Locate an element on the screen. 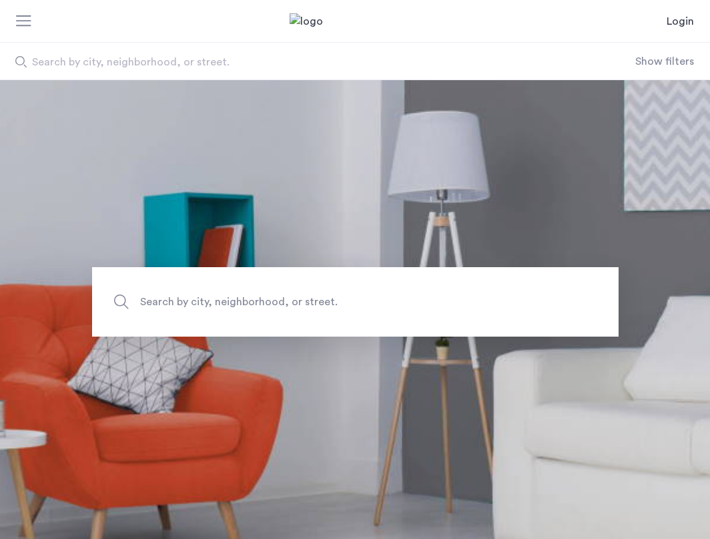 This screenshot has width=710, height=539. input: Apartment Search is located at coordinates (355, 302).